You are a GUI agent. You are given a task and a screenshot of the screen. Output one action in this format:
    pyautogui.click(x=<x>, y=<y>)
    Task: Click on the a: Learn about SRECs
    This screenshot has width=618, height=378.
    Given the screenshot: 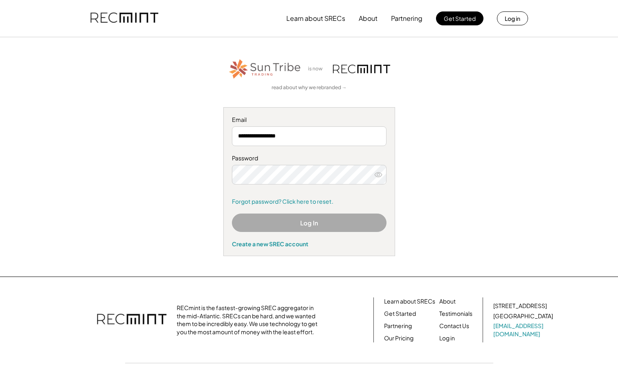 What is the action you would take?
    pyautogui.click(x=410, y=302)
    